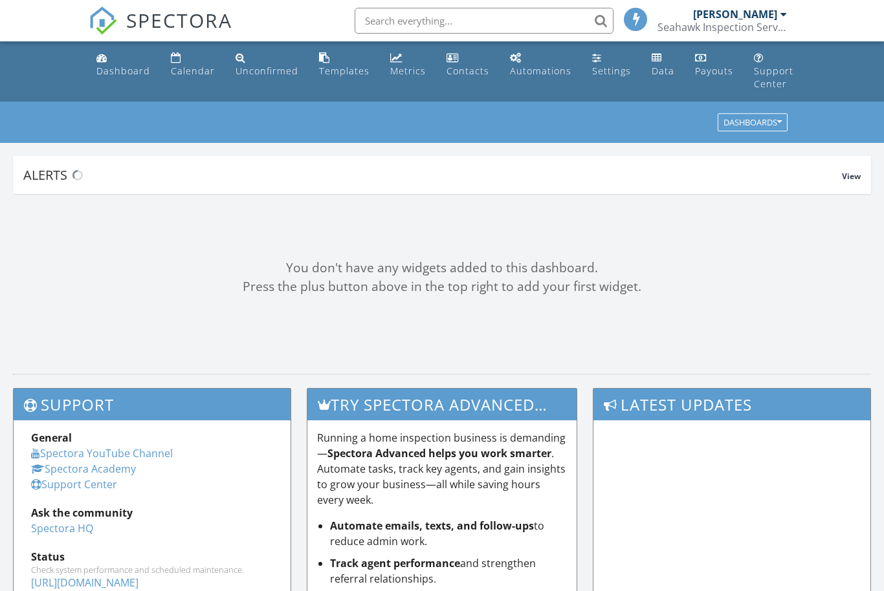 This screenshot has width=884, height=591. What do you see at coordinates (752, 123) in the screenshot?
I see `div: Dashboards` at bounding box center [752, 123].